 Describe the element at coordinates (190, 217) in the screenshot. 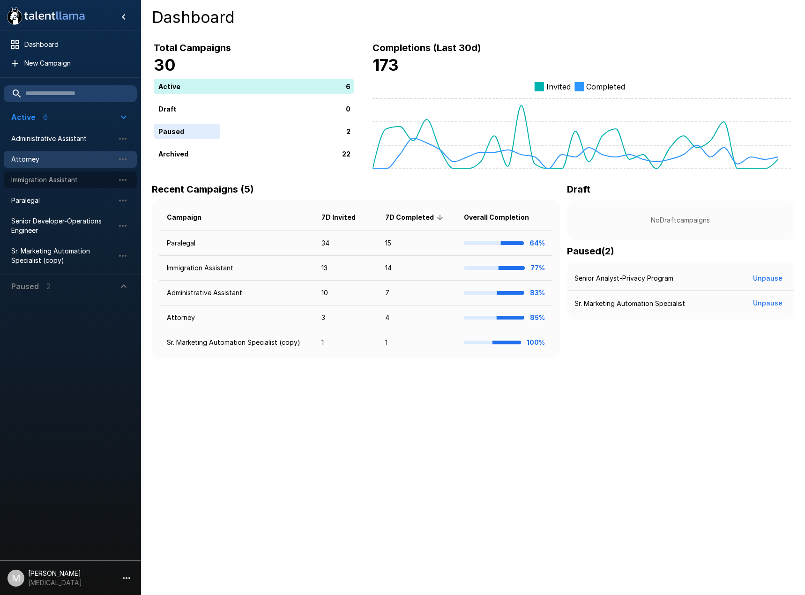

I see `span: Campaign` at that location.